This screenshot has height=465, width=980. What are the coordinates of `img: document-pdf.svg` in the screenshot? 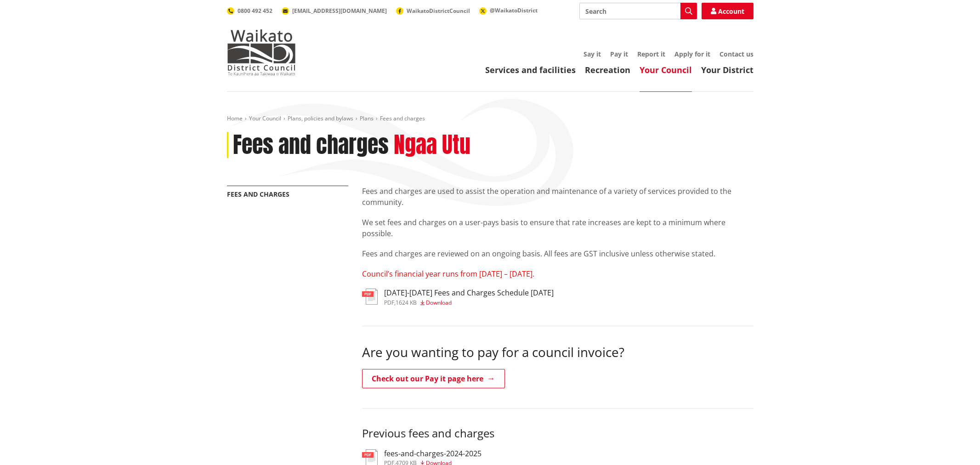 It's located at (370, 296).